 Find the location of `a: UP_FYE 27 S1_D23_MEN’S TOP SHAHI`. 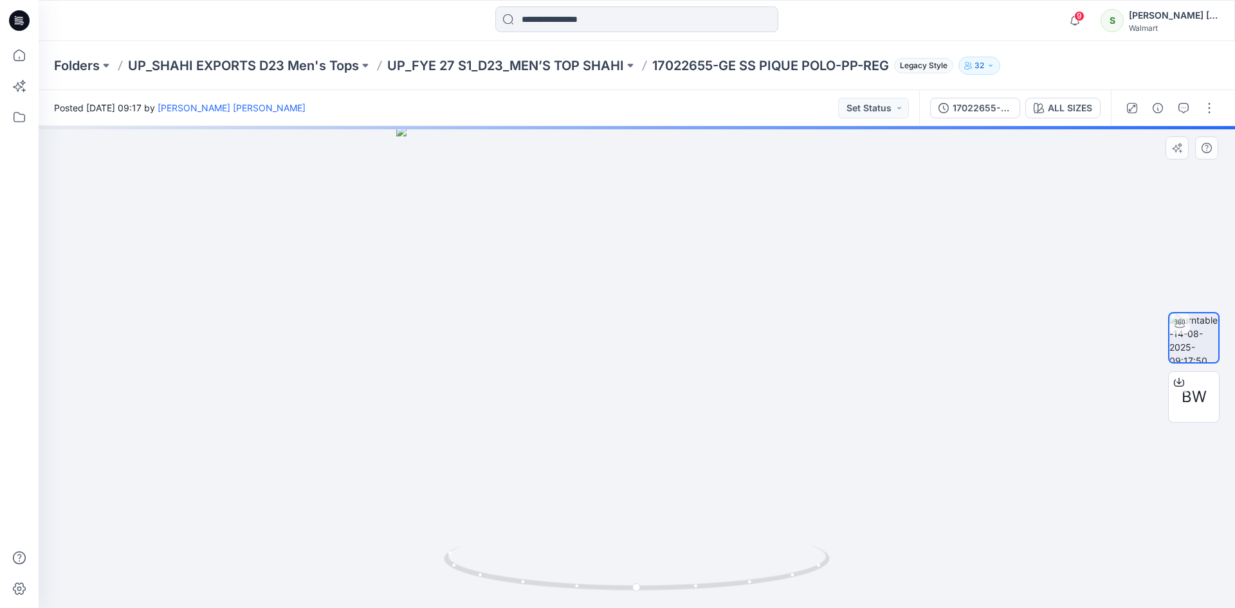

a: UP_FYE 27 S1_D23_MEN’S TOP SHAHI is located at coordinates (506, 66).